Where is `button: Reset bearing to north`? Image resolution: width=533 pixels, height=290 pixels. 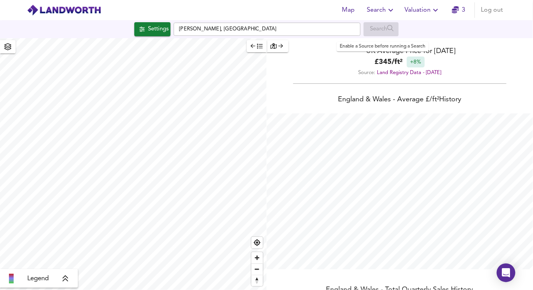 button: Reset bearing to north is located at coordinates (257, 280).